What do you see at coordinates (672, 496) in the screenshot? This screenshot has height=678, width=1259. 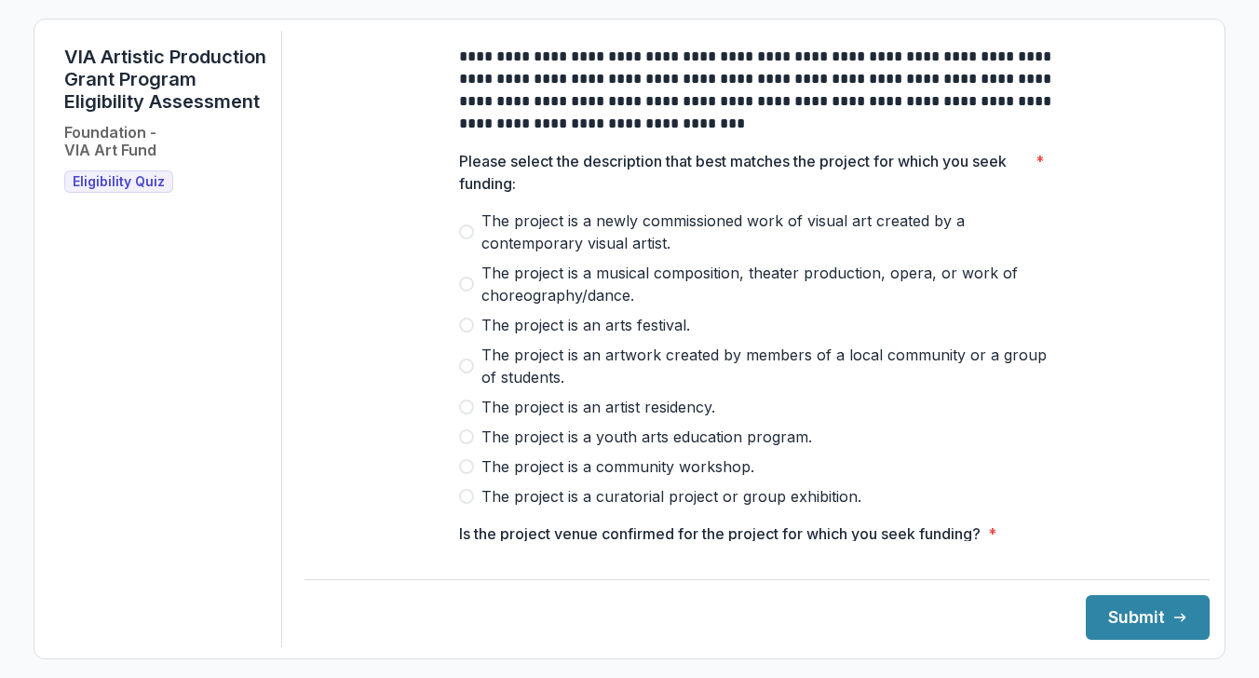 I see `span: The project is a curatorial project or group exhibition.` at bounding box center [672, 496].